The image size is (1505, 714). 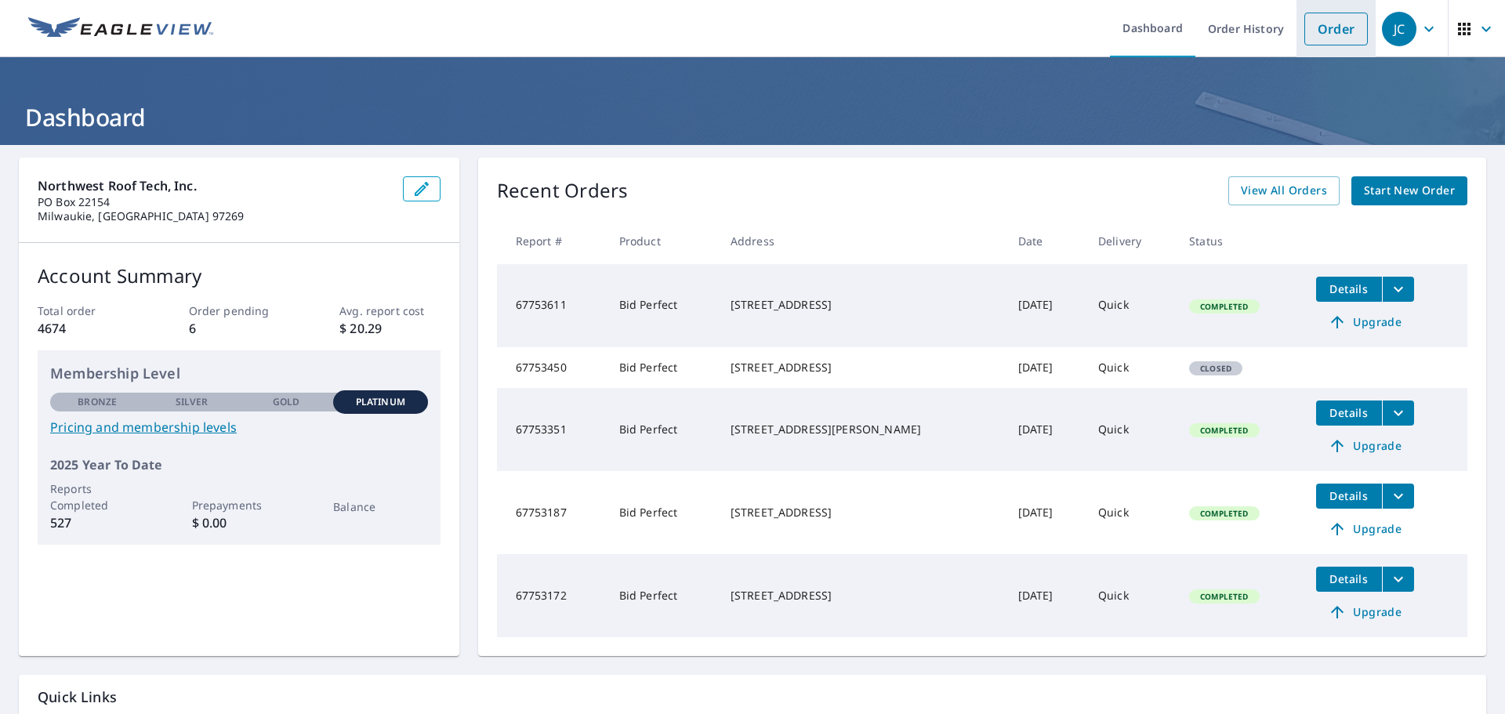 I want to click on p: Balance, so click(x=380, y=506).